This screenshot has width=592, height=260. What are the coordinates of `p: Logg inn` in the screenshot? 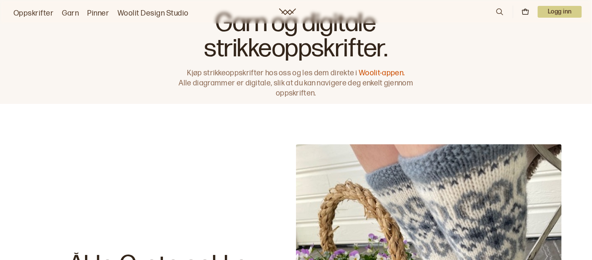 It's located at (560, 12).